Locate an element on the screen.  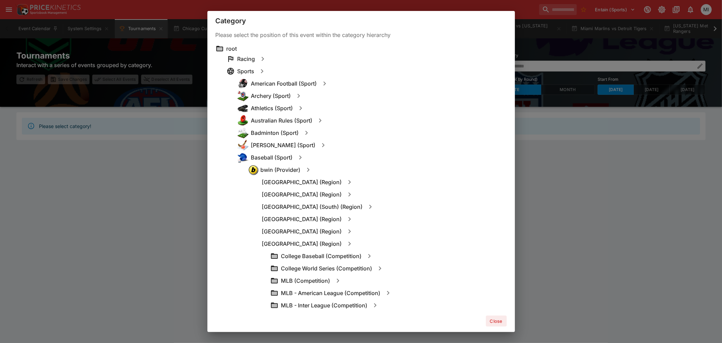
img: archery.png is located at coordinates (243, 96).